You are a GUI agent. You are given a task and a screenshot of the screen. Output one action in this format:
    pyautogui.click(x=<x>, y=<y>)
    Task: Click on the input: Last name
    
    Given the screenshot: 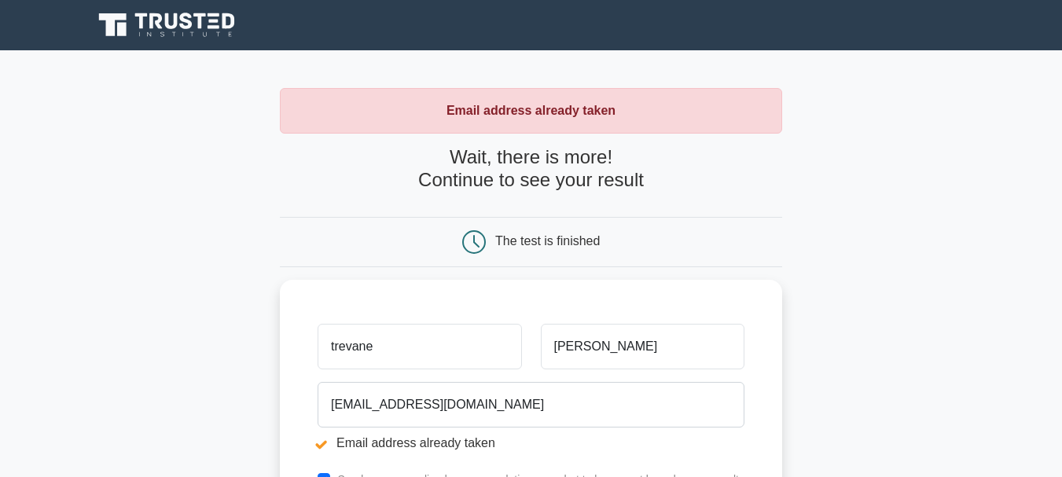 What is the action you would take?
    pyautogui.click(x=642, y=347)
    